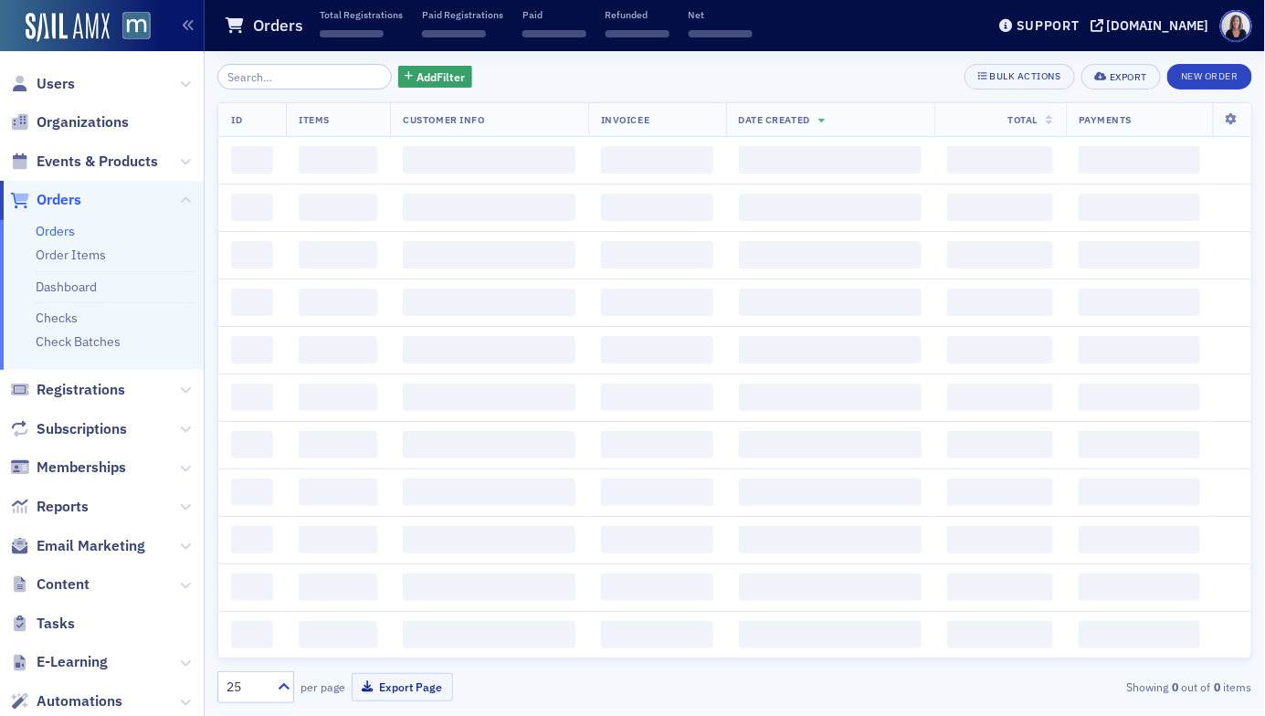  Describe the element at coordinates (78, 546) in the screenshot. I see `a: Email Marketing` at that location.